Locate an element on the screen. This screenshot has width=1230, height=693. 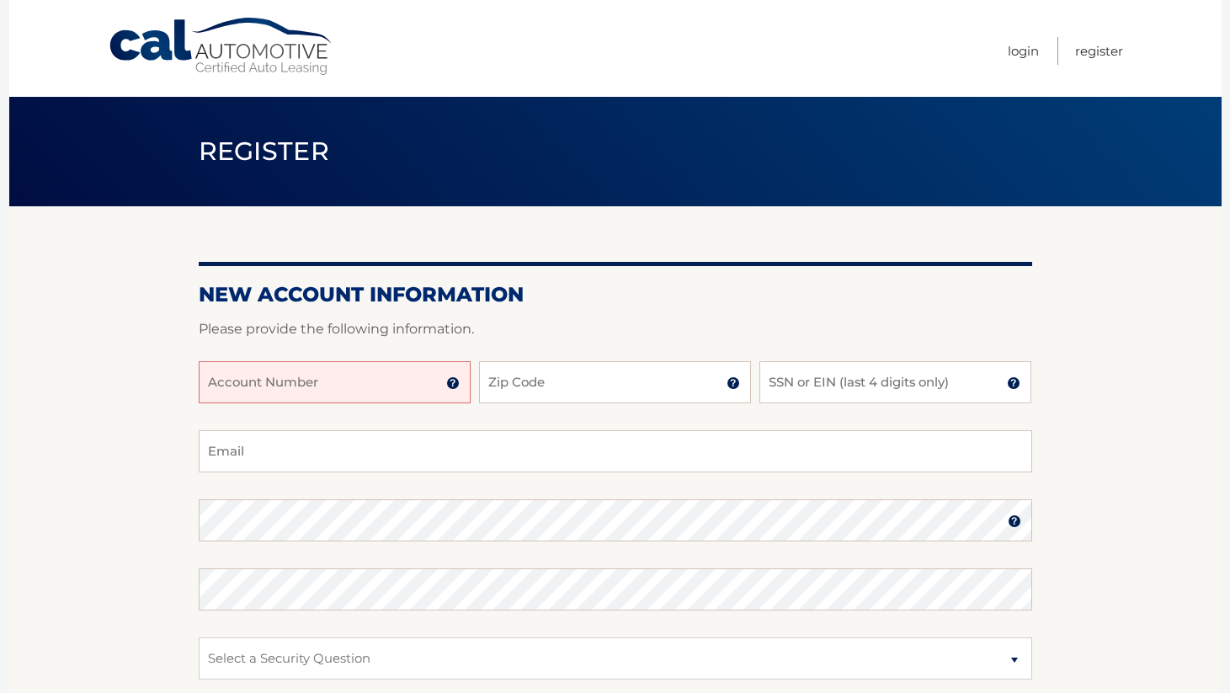
a: Cal Automotive is located at coordinates (221, 46).